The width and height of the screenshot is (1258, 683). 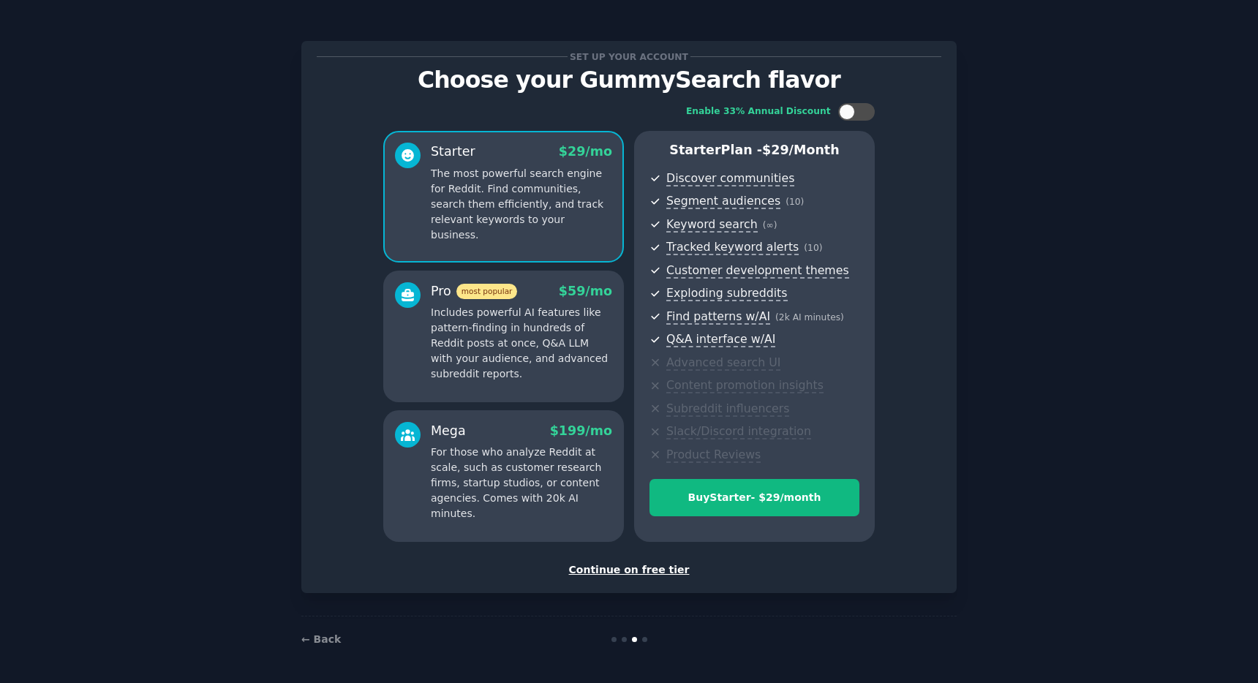 I want to click on div: Buy Starter - $ 29 /month, so click(x=754, y=497).